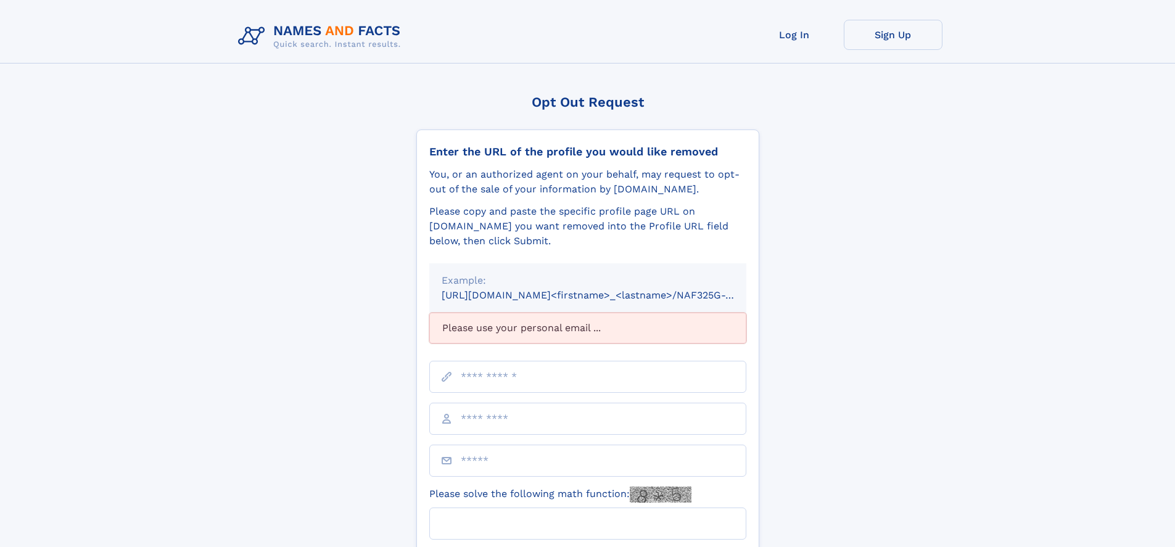 This screenshot has width=1175, height=547. What do you see at coordinates (588, 328) in the screenshot?
I see `div: Please use your personal email ...` at bounding box center [588, 328].